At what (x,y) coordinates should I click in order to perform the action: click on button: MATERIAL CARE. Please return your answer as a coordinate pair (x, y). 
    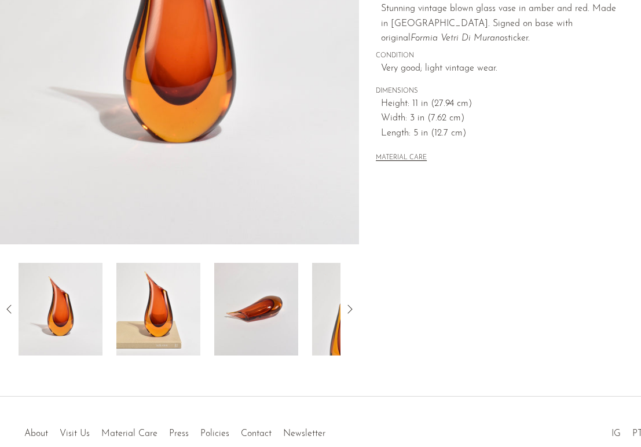
    Looking at the image, I should click on (401, 158).